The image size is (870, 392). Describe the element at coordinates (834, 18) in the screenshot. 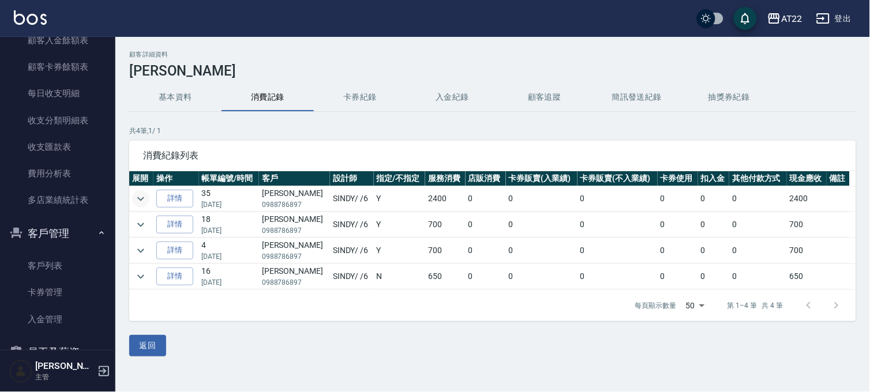

I see `button: 登出` at that location.